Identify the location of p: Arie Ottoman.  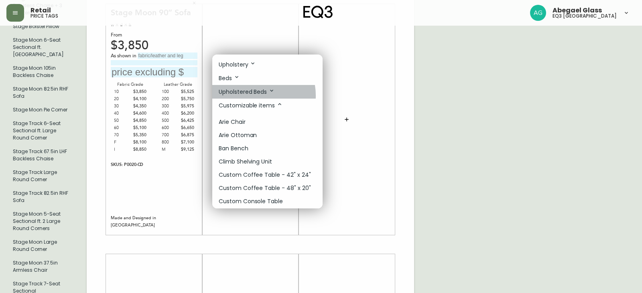
(238, 135).